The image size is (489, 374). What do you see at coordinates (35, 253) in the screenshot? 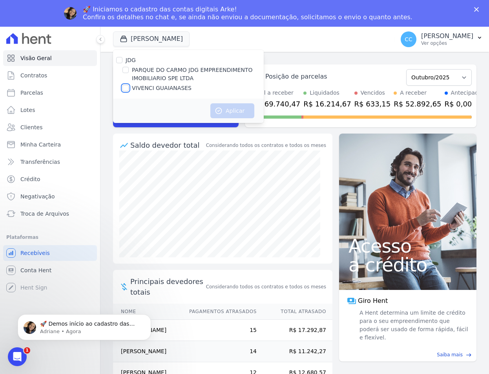
I see `span: Recebíveis` at bounding box center [35, 253].